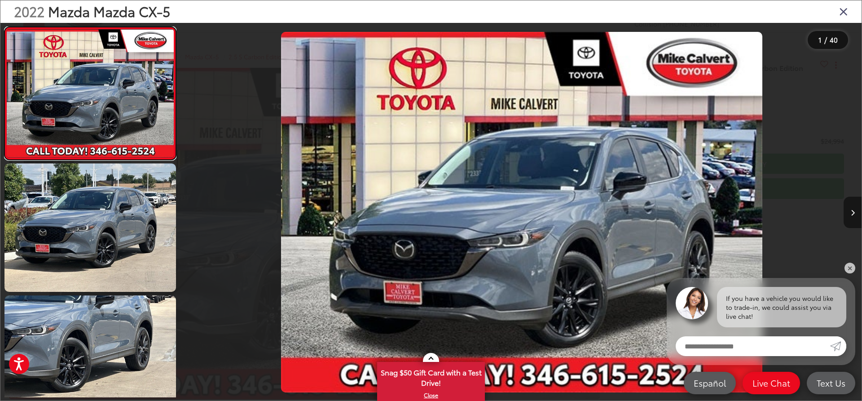  What do you see at coordinates (839, 346) in the screenshot?
I see `a: Submit` at bounding box center [839, 346].